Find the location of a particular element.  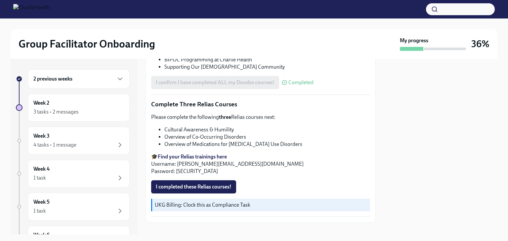

strong: three is located at coordinates (225, 117).